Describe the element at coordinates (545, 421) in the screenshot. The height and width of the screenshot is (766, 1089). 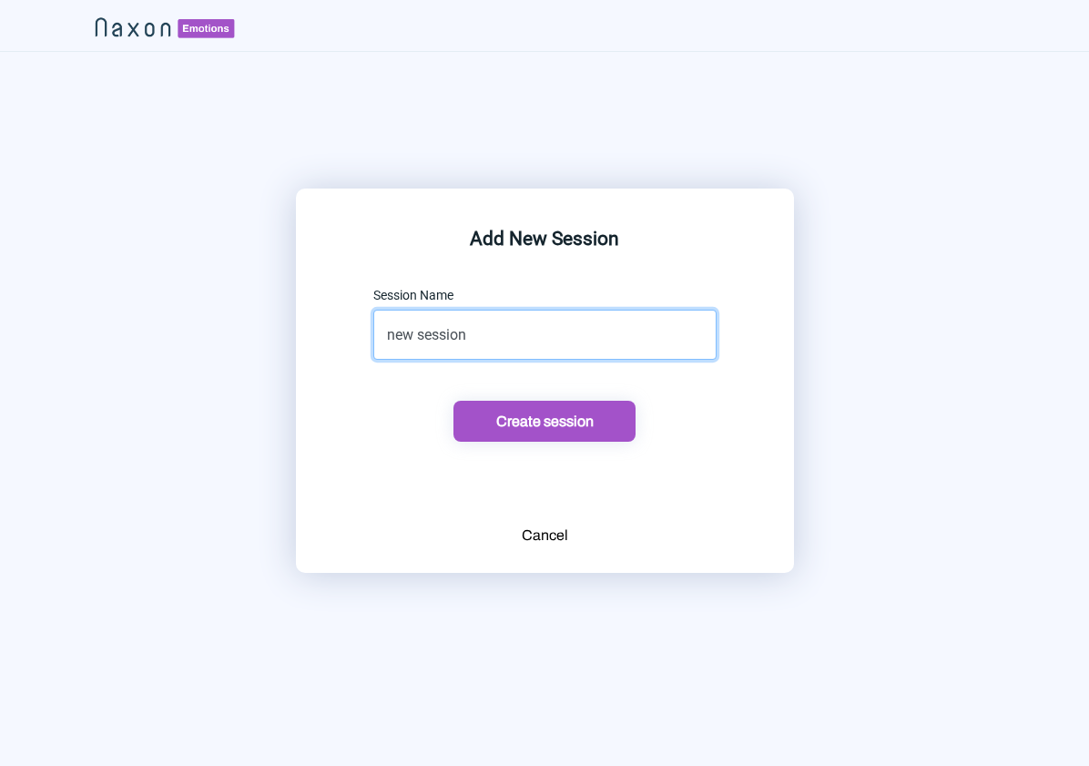
I see `button: Create session` at that location.